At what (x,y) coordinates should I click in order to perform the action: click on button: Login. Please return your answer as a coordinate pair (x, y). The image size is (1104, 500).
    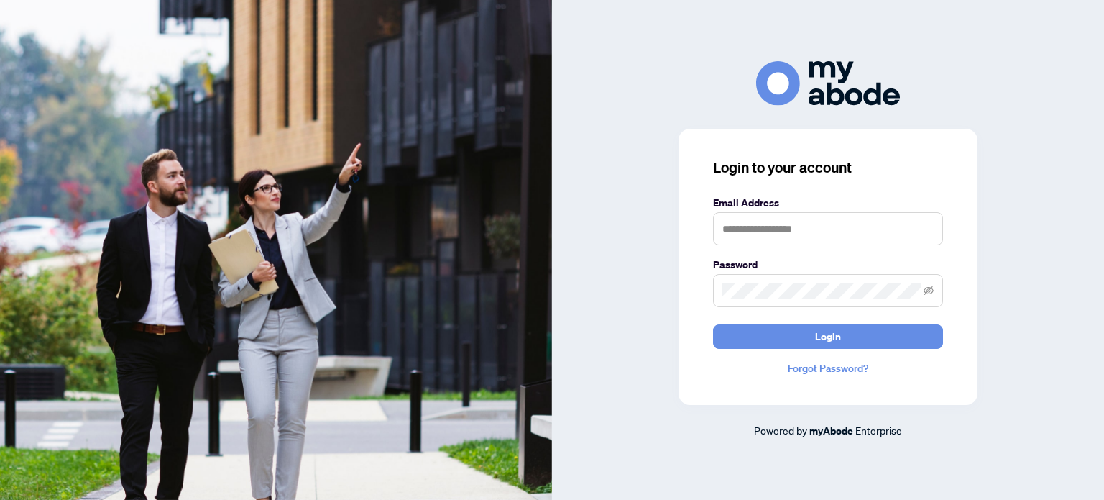
    Looking at the image, I should click on (828, 336).